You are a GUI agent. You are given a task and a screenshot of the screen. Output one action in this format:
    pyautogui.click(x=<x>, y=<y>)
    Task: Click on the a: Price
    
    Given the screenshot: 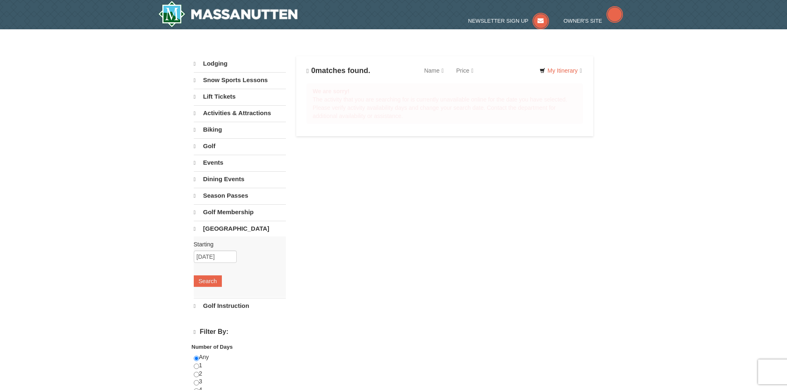 What is the action you would take?
    pyautogui.click(x=465, y=71)
    